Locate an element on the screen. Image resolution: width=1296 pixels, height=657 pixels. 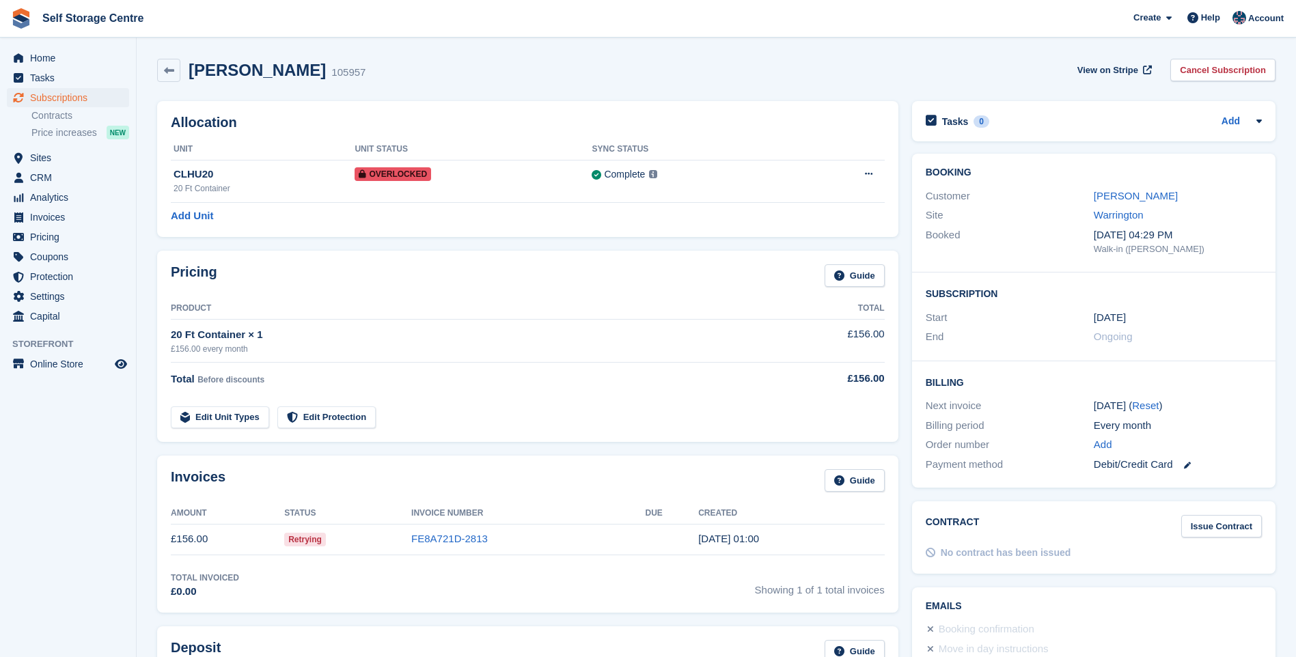
img: stora-icon-8386f47178a22dfd0bd8f6a31ec36ba5ce8667c1dd55bd0f319d3a0aa187defe.svg is located at coordinates (21, 18).